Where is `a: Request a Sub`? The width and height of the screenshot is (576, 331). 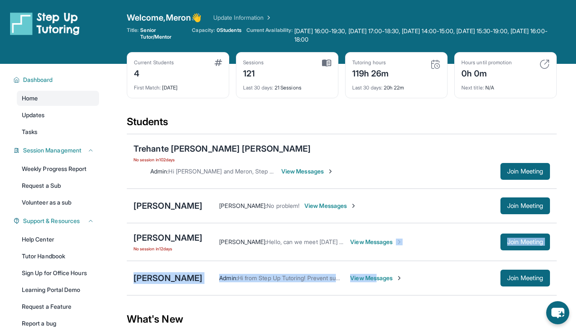
a: Request a Sub is located at coordinates (58, 186).